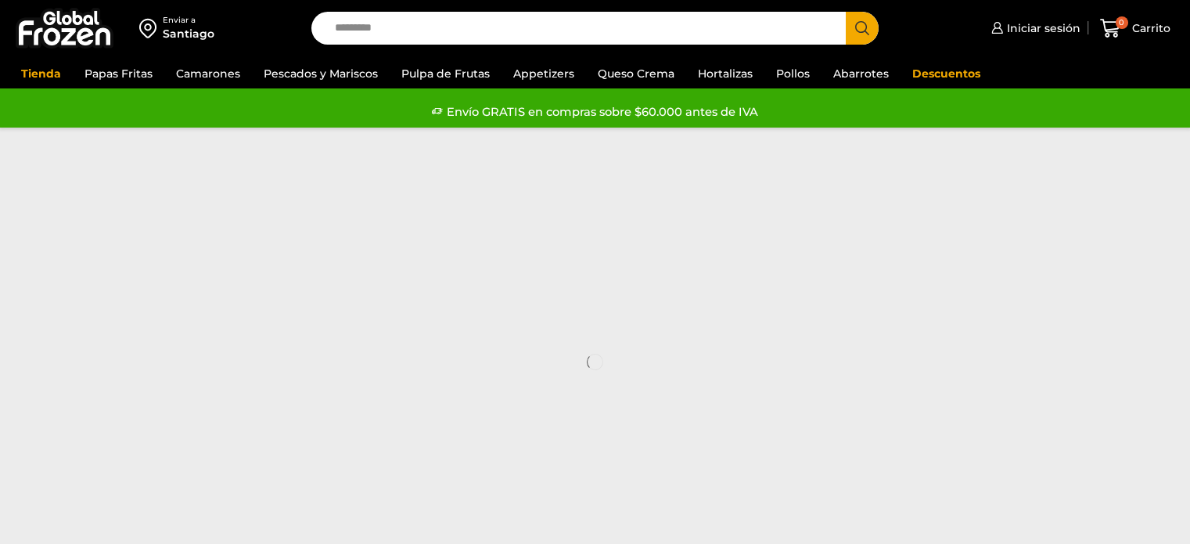  Describe the element at coordinates (189, 20) in the screenshot. I see `div: Enviar a` at that location.